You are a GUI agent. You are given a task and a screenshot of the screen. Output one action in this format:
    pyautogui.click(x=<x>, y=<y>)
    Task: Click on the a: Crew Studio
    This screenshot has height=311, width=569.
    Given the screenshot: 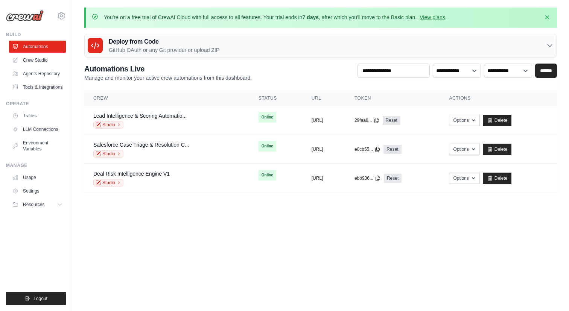 What is the action you would take?
    pyautogui.click(x=37, y=60)
    